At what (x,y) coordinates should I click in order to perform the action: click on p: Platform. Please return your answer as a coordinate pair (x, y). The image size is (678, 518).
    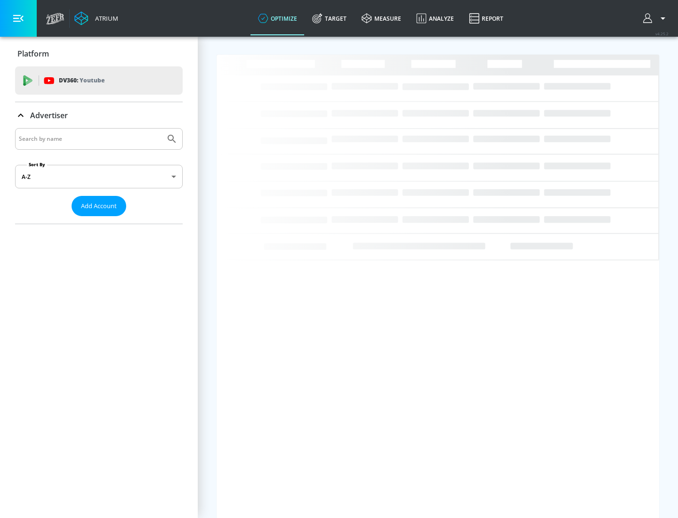
    Looking at the image, I should click on (33, 54).